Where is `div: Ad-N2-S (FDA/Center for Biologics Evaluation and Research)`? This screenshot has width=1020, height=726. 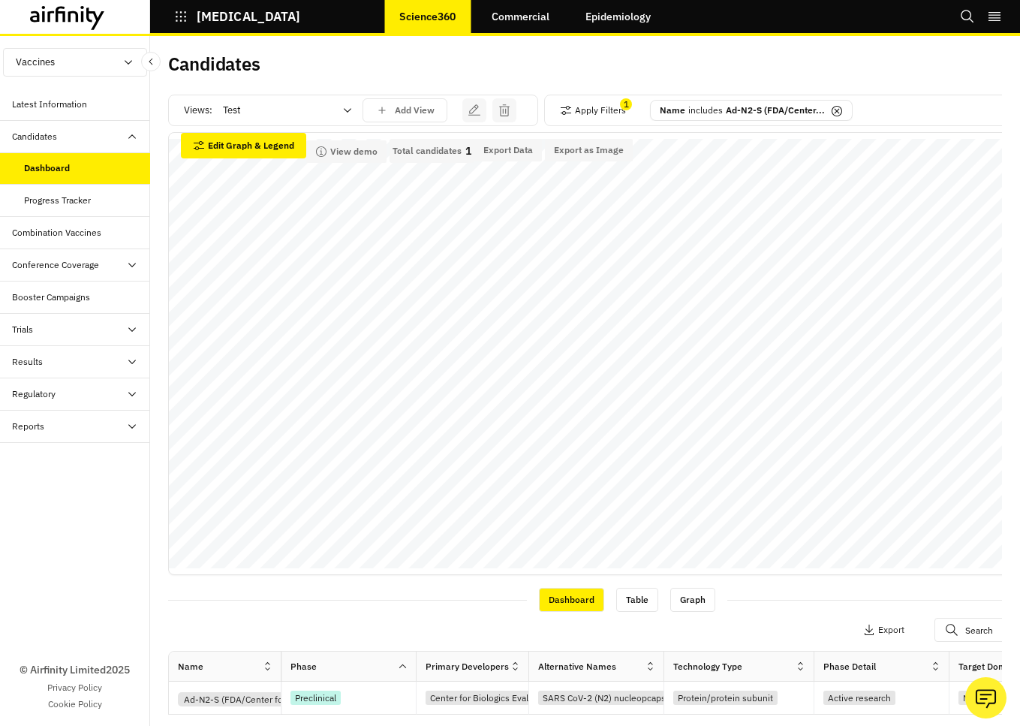 div: Ad-N2-S (FDA/Center for Biologics Evaluation and Research) is located at coordinates (307, 699).